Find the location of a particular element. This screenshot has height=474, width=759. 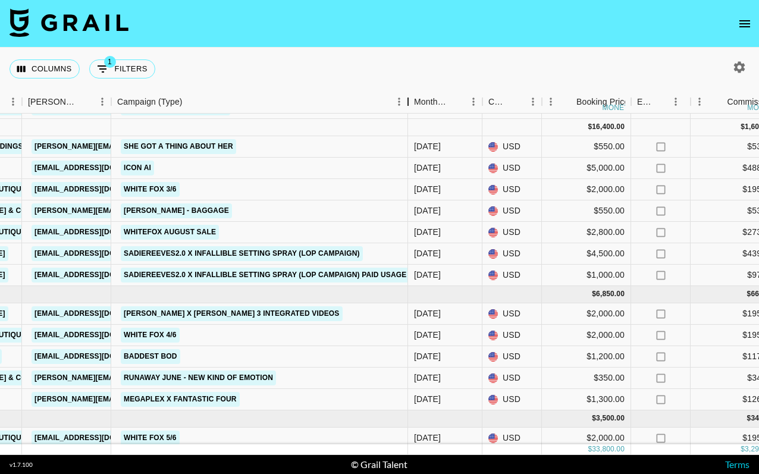

div: v 1.7.100 is located at coordinates (21, 465).